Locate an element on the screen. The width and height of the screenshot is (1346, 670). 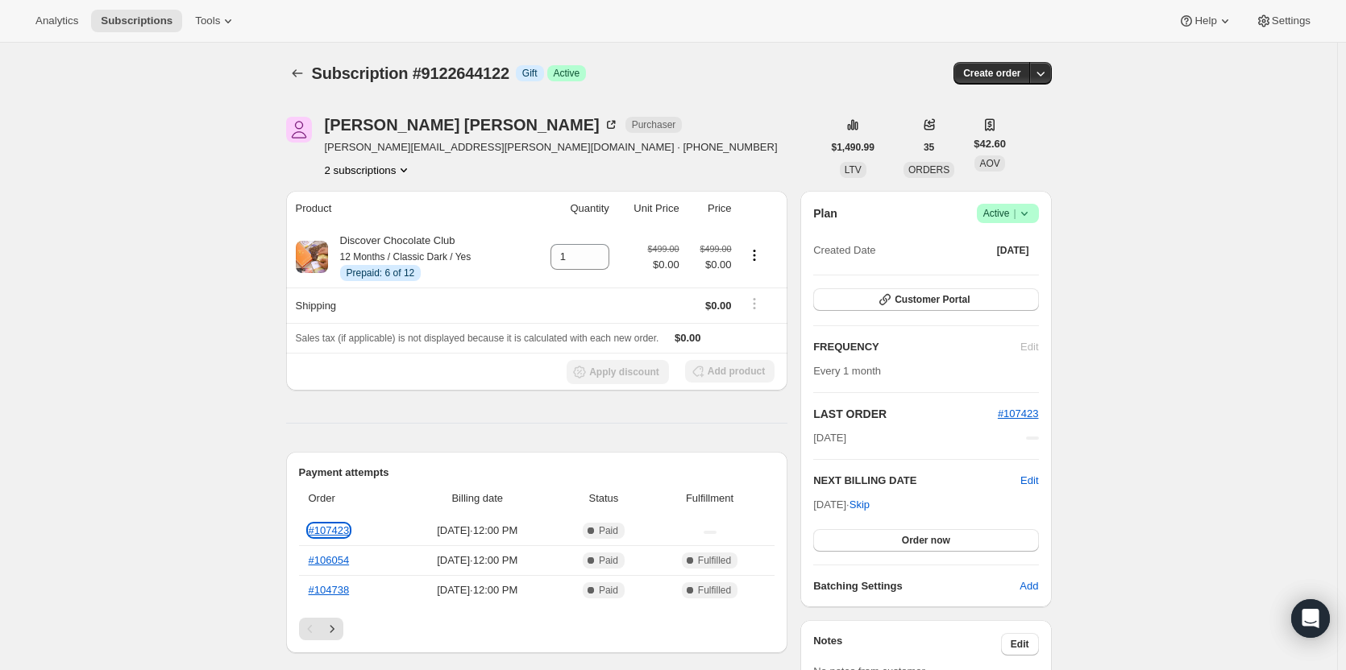
span: Help is located at coordinates (1205, 21).